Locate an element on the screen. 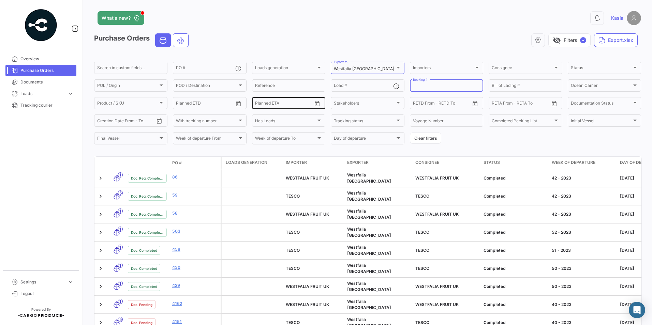 This screenshot has width=652, height=325. button: Clear filters is located at coordinates (426, 138).